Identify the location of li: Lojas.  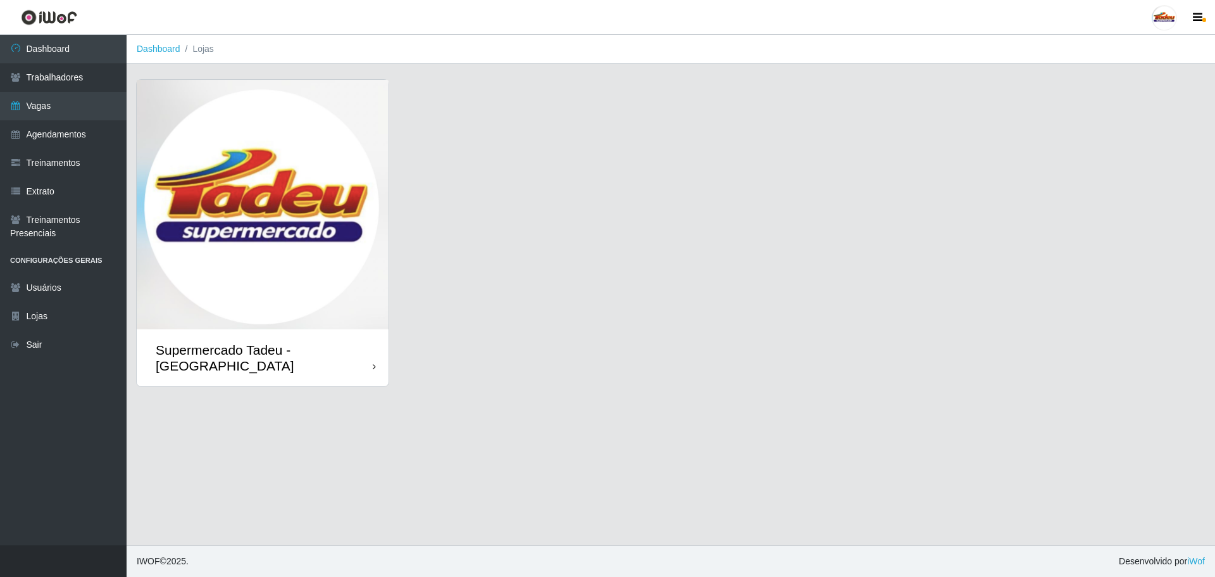
(197, 49).